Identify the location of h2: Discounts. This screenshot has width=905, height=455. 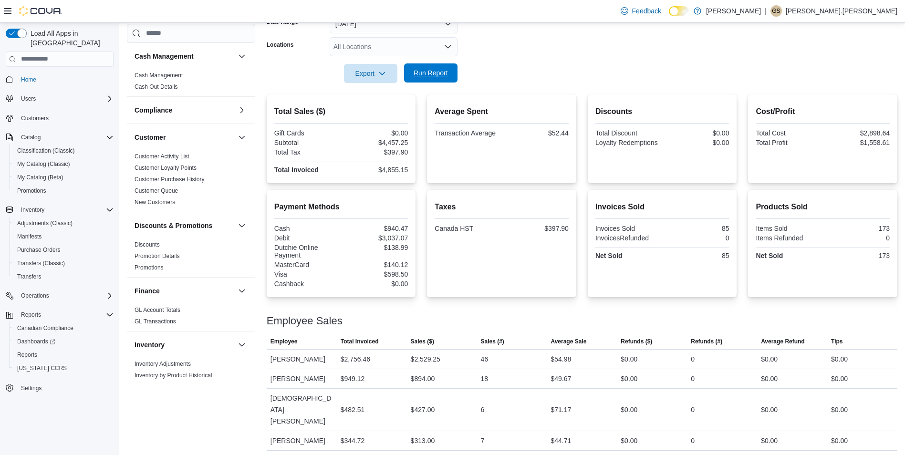
(662, 112).